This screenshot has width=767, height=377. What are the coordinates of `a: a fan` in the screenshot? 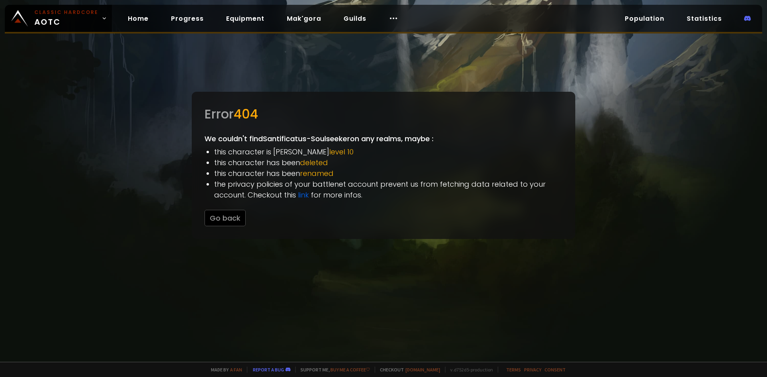 It's located at (236, 370).